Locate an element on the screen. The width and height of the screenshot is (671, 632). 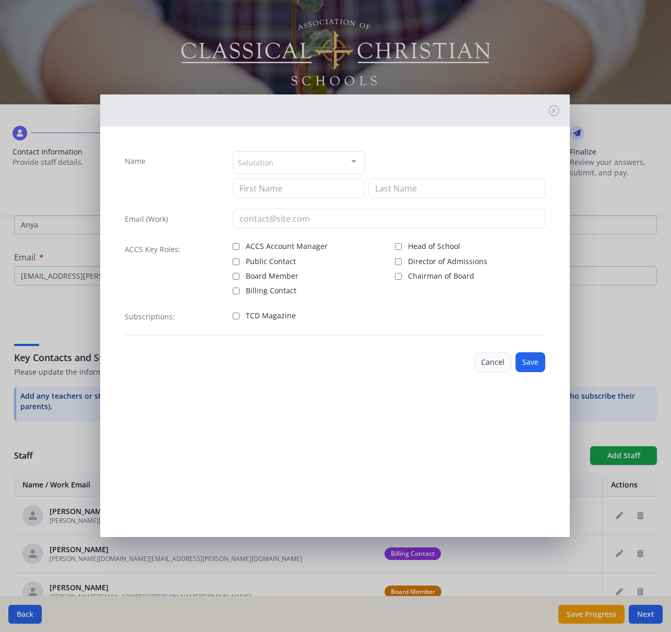
span: ACCS Account Manager is located at coordinates (286, 246).